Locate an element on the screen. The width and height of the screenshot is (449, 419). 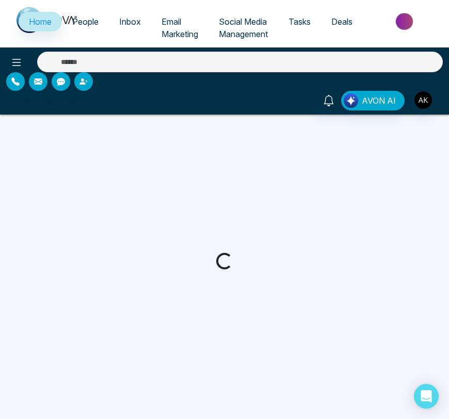
img: User Avatar is located at coordinates (423, 100).